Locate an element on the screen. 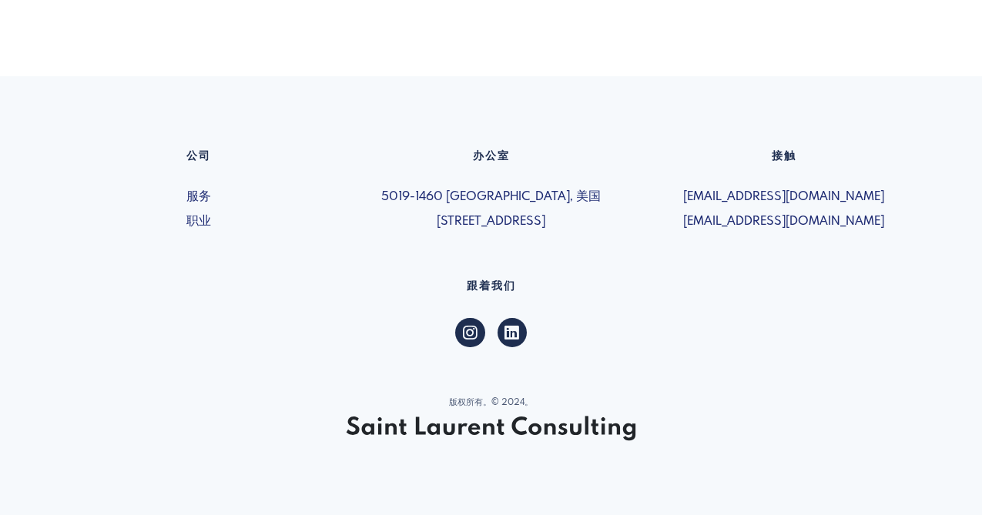 The height and width of the screenshot is (515, 982). a: 服务 is located at coordinates (199, 197).